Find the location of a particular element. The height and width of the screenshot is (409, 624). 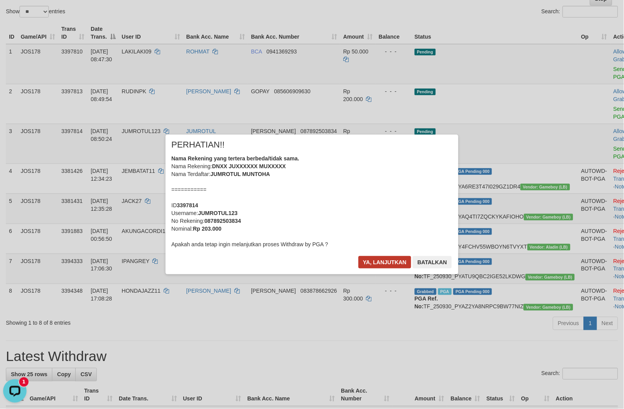

b: 087892503834 is located at coordinates (223, 221).